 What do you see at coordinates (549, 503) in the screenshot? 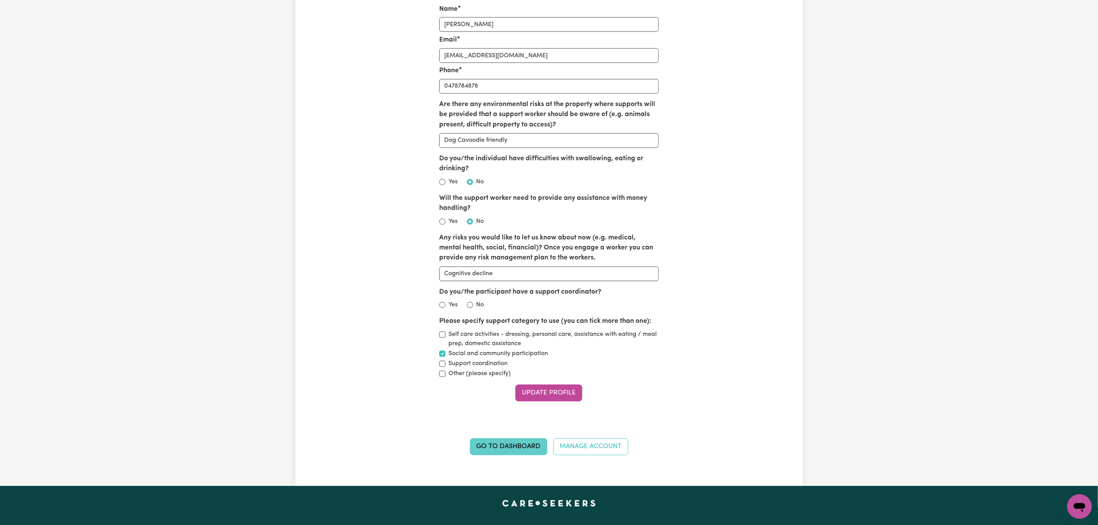
I see `a: Careseekers home page` at bounding box center [549, 503].